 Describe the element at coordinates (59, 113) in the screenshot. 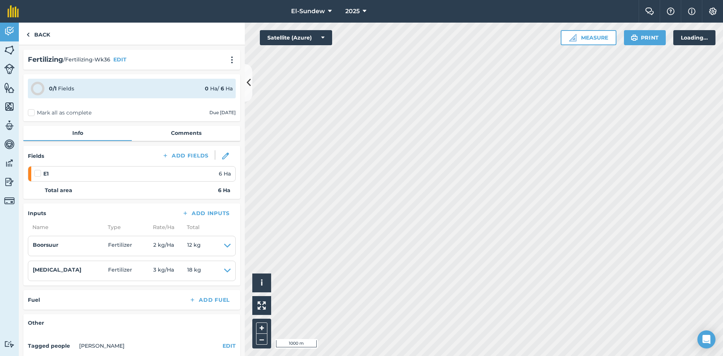

I see `label: Mark all as complete` at that location.